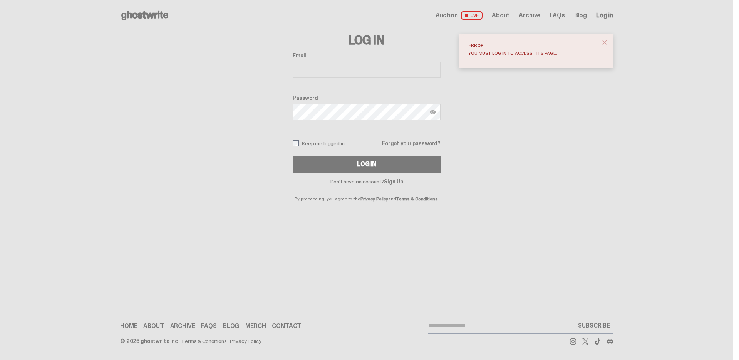 This screenshot has width=739, height=360. I want to click on span: Log in, so click(604, 15).